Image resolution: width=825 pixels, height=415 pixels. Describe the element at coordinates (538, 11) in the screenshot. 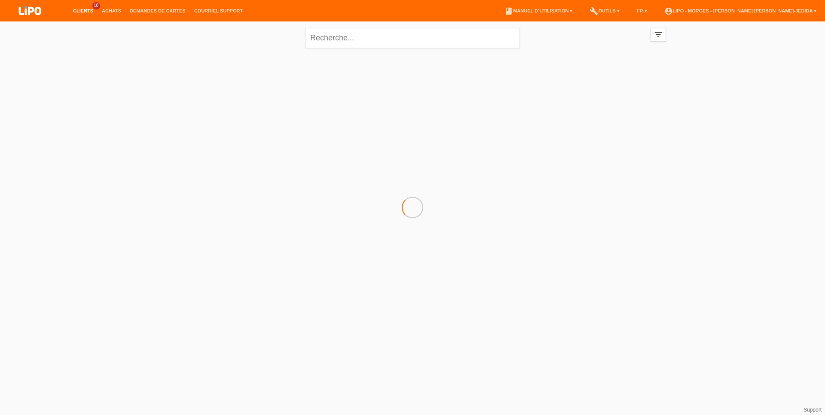

I see `a: bookManuel d’utilisation ▾` at that location.